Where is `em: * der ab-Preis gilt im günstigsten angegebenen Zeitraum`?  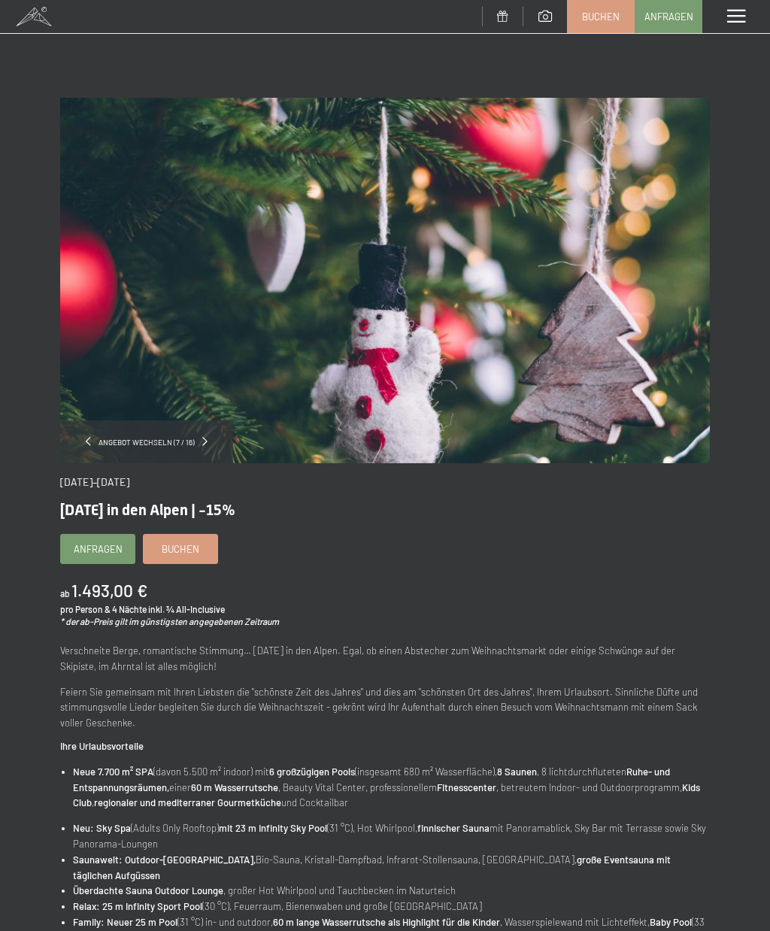 em: * der ab-Preis gilt im günstigsten angegebenen Zeitraum is located at coordinates (169, 621).